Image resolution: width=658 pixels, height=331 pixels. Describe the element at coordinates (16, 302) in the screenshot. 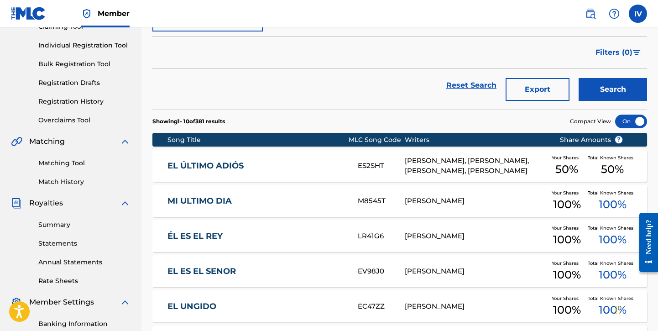

I see `img: Member Settings` at that location.